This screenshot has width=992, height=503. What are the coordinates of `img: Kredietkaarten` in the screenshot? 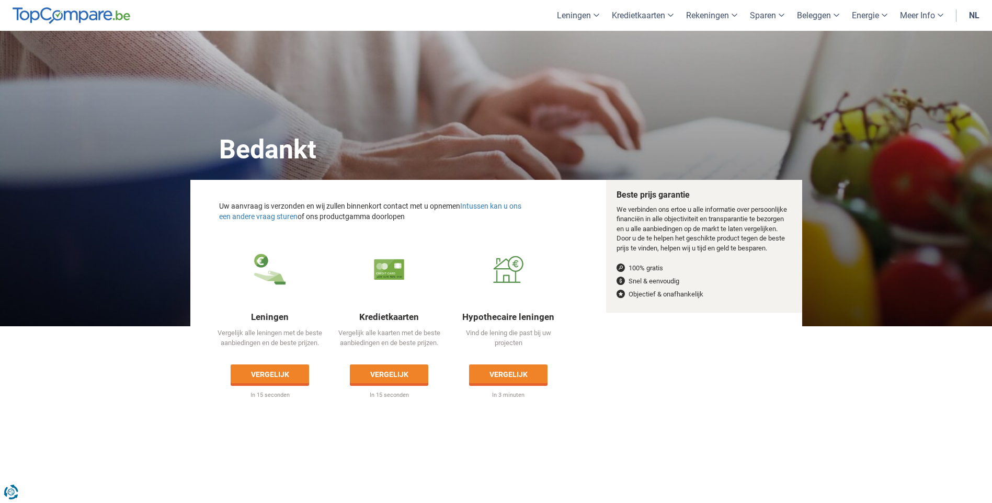 It's located at (389, 269).